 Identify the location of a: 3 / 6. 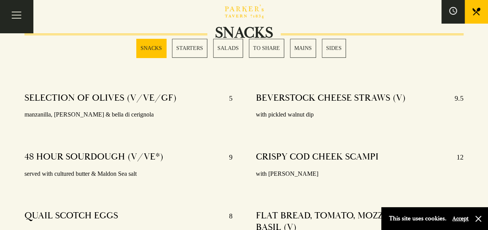
(228, 48).